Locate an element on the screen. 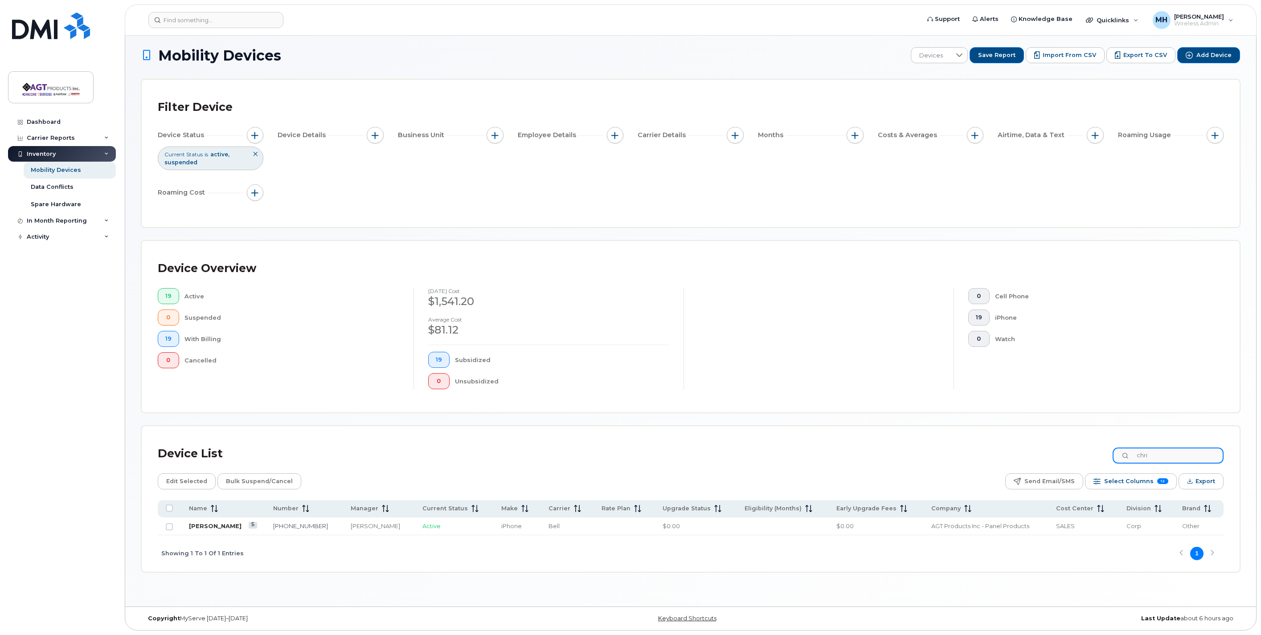 The width and height of the screenshot is (1261, 635). div: Subsidized is located at coordinates (562, 360).